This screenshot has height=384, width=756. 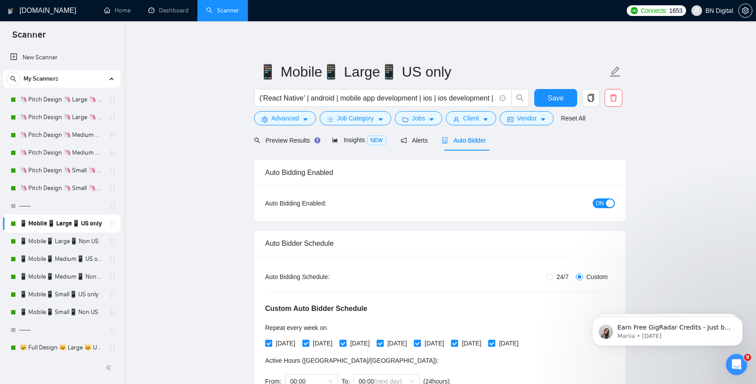 I want to click on a: homeHome, so click(x=117, y=10).